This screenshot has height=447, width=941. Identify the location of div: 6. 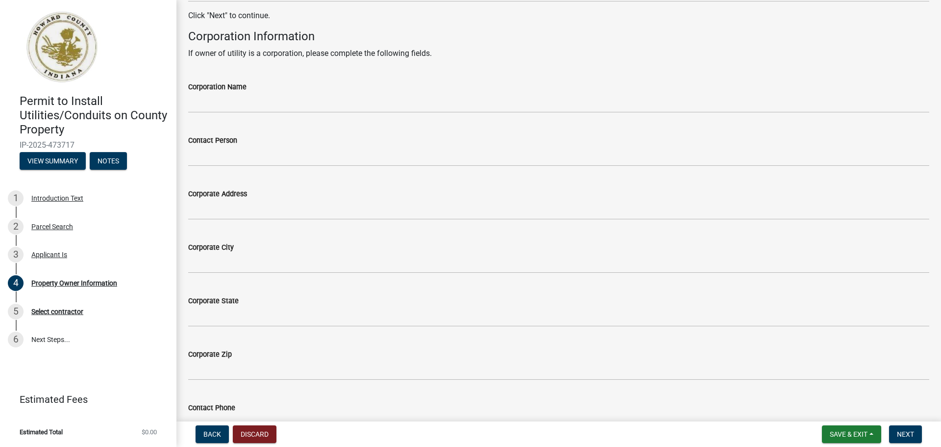
(16, 339).